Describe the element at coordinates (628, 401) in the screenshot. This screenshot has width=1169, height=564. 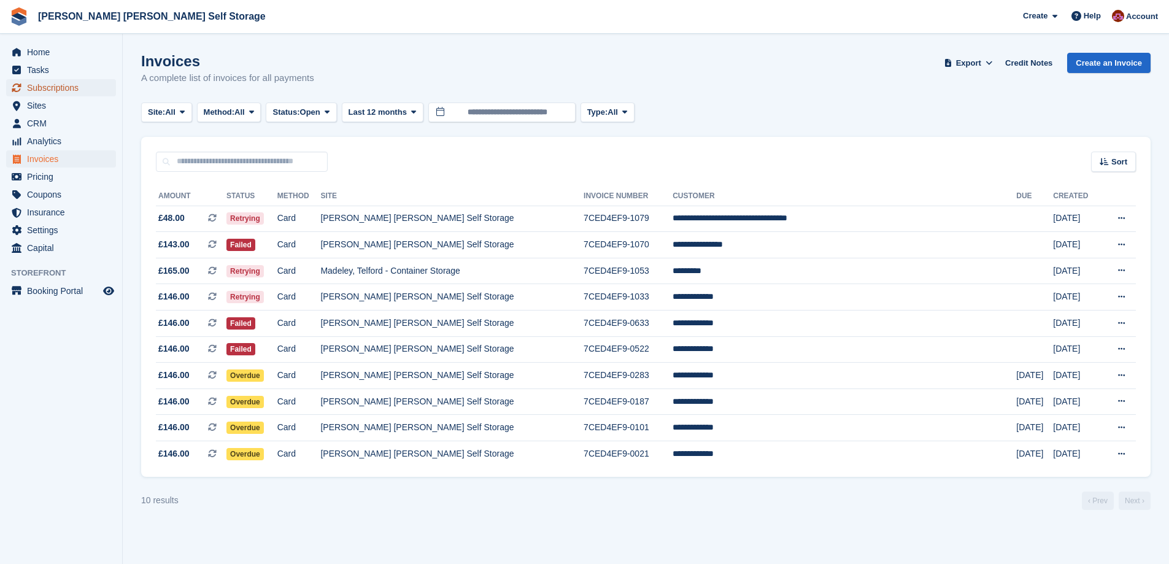
I see `td: 7CED4EF9-0187` at that location.